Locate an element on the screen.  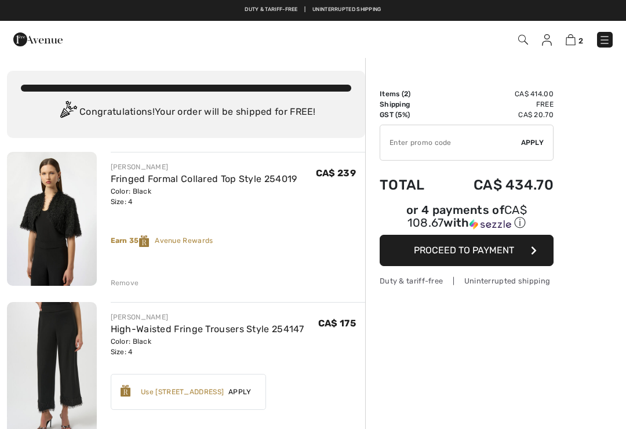
div: Congratulations! Your order will be shipped for FREE! is located at coordinates (186, 112).